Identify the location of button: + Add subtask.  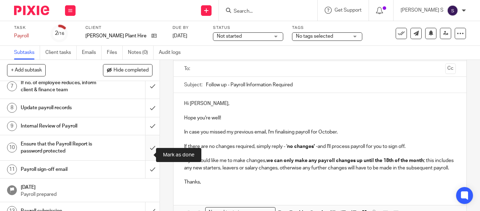
(26, 70).